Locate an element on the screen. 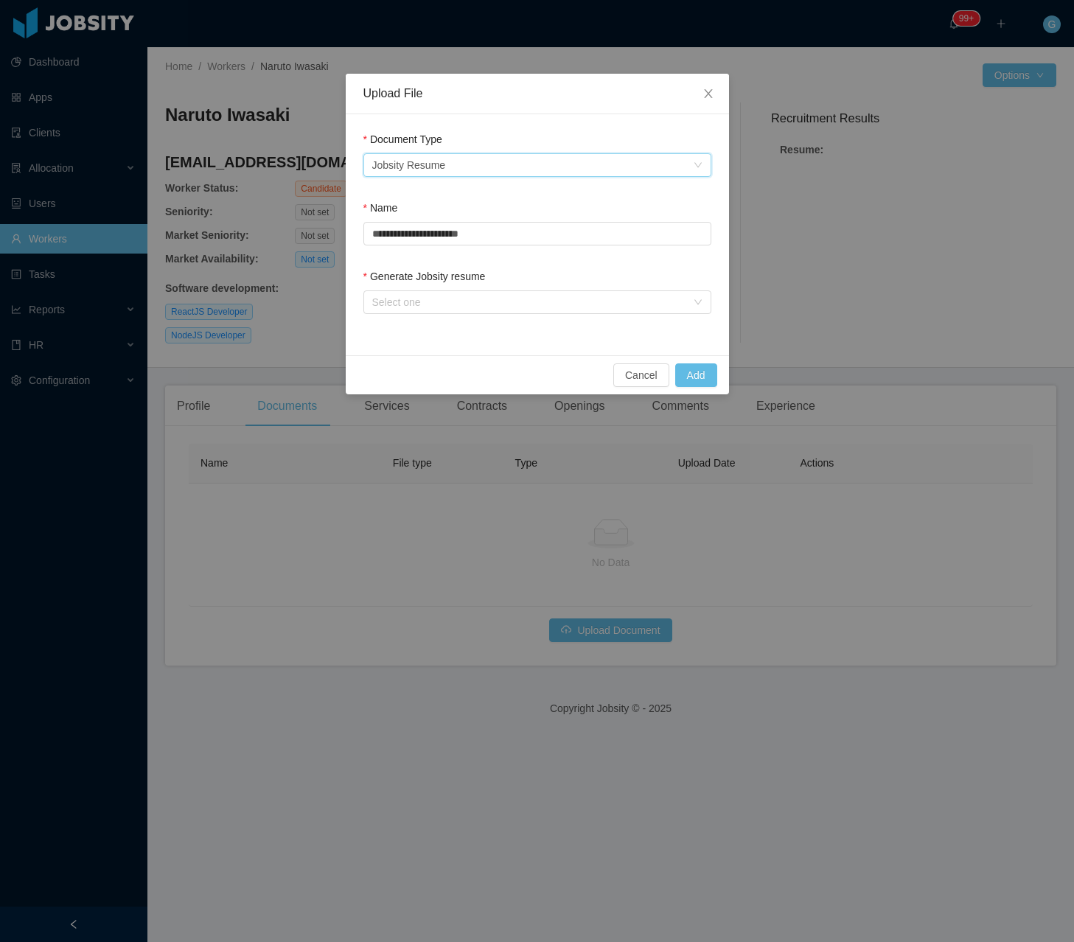 Image resolution: width=1074 pixels, height=942 pixels. i: icon: close is located at coordinates (709, 94).